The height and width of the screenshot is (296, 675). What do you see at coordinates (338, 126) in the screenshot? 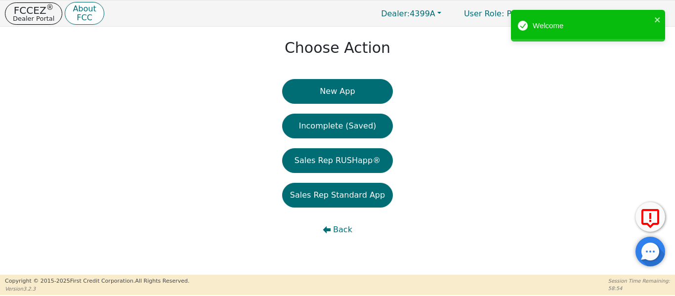
I see `button: Incomplete (Saved)` at bounding box center [338, 126].